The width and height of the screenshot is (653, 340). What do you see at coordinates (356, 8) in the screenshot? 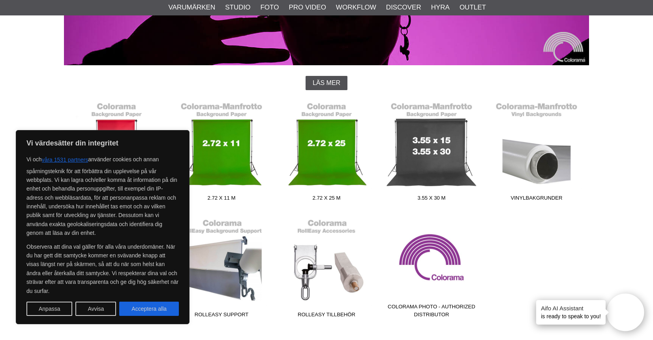
I see `a: Workflow` at bounding box center [356, 8].